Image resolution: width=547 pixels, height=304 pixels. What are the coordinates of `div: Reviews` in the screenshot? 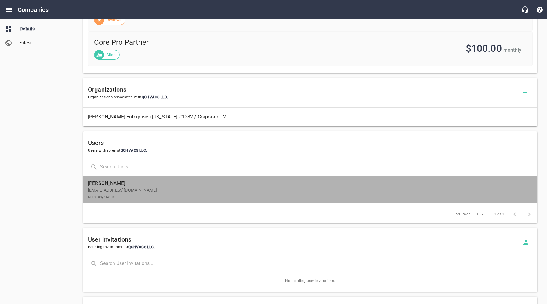 It's located at (109, 20).